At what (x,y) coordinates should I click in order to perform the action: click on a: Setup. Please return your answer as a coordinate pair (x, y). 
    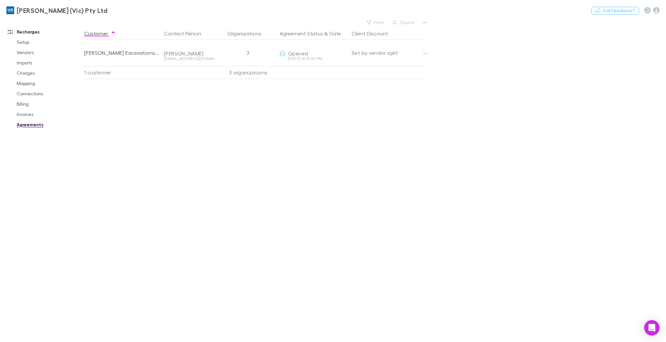
    Looking at the image, I should click on (49, 42).